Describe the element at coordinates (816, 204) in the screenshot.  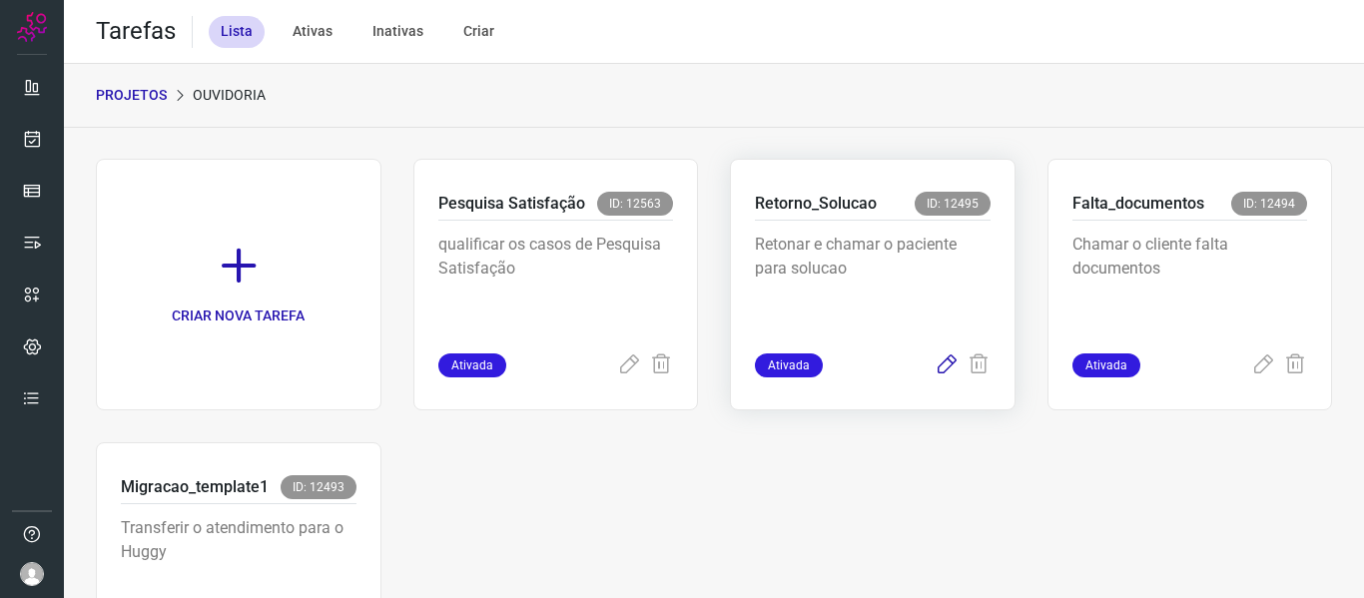
I see `p: Retorno_Solucao` at that location.